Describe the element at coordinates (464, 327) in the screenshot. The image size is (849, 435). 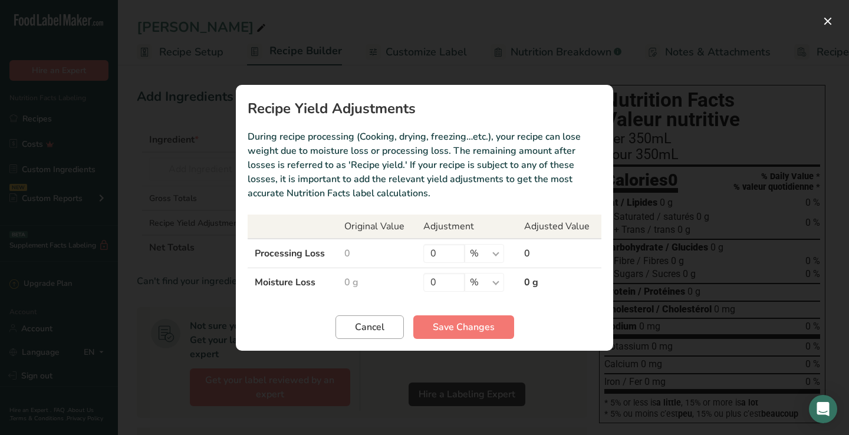
I see `button: Save Changes` at that location.